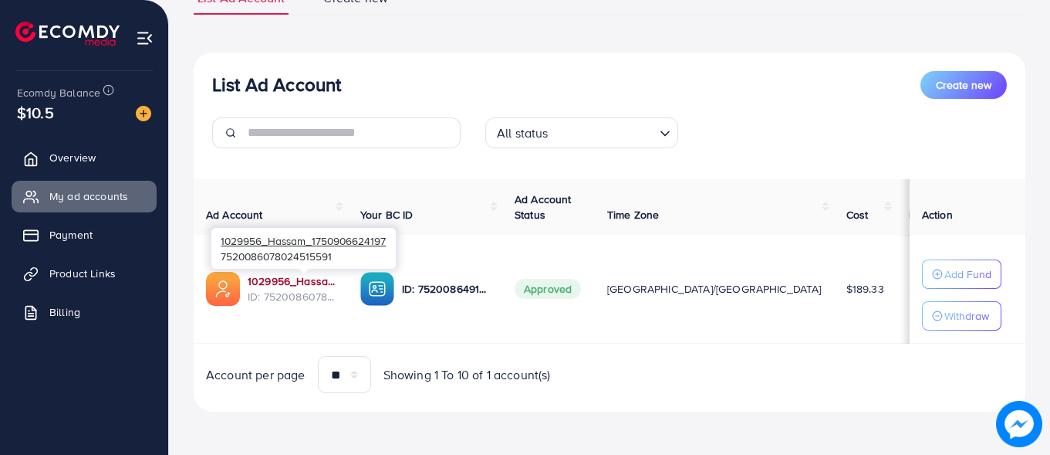 The height and width of the screenshot is (455, 1050). I want to click on a: Payment, so click(84, 235).